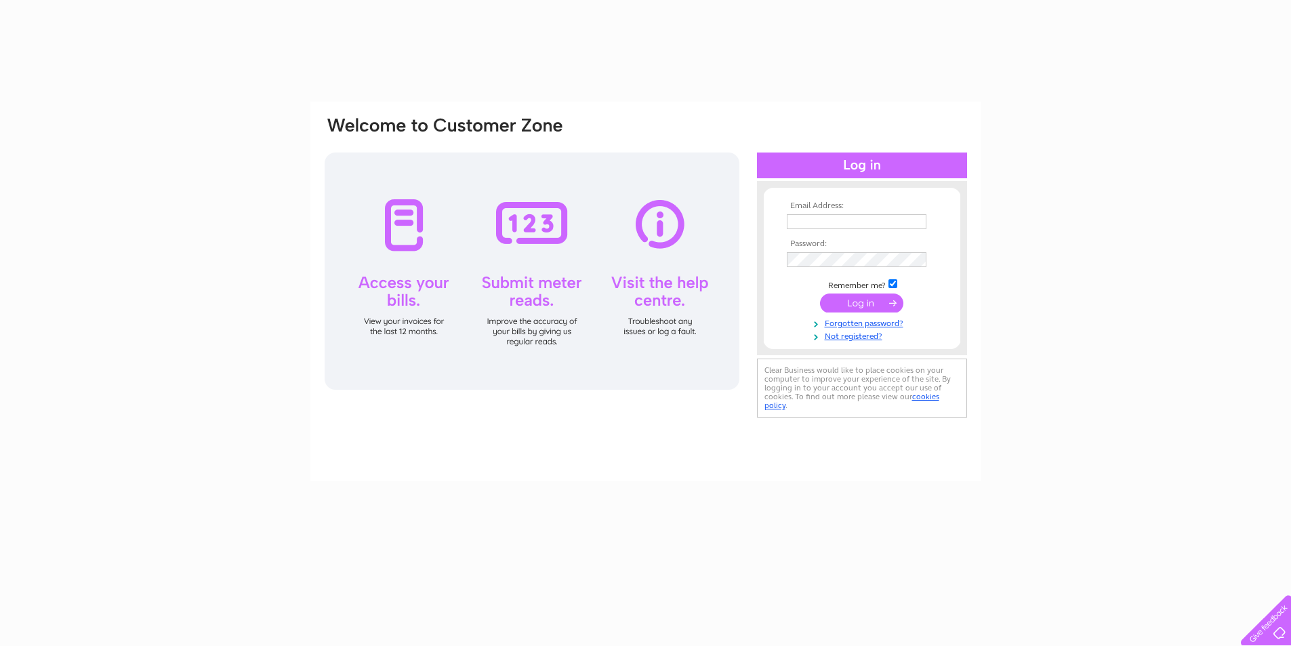  Describe the element at coordinates (863, 335) in the screenshot. I see `a: Not registered?` at that location.